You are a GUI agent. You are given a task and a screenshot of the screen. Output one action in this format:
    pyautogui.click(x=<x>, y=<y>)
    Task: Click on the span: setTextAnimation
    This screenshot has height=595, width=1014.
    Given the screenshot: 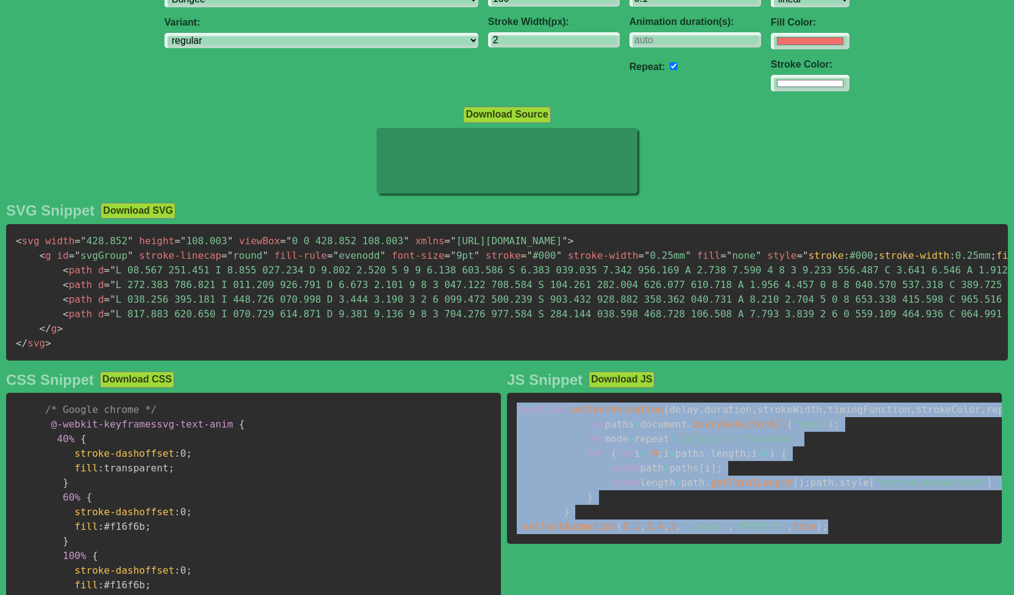 What is the action you would take?
    pyautogui.click(x=616, y=409)
    